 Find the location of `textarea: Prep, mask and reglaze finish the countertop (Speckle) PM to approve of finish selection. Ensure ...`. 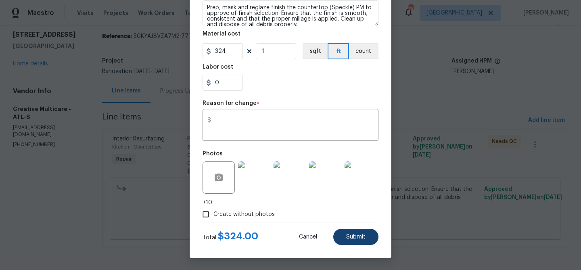

textarea: Prep, mask and reglaze finish the countertop (Speckle) PM to approve of finish selection. Ensure ... is located at coordinates (290, 13).